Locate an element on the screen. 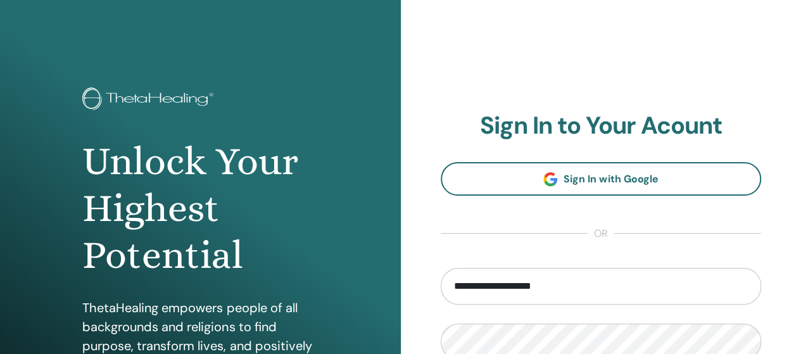 The width and height of the screenshot is (801, 354). span: Sign In with Google is located at coordinates (610, 179).